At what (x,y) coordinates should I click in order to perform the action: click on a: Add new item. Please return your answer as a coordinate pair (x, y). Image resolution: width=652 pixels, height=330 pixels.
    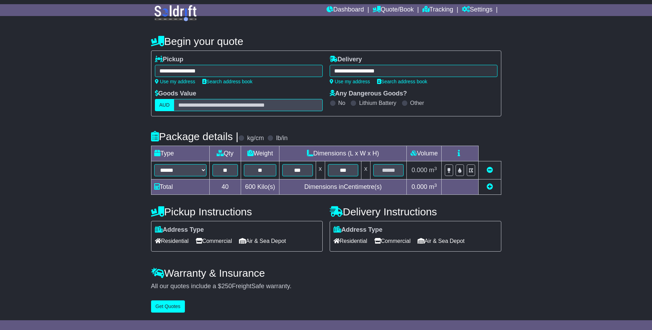
    Looking at the image, I should click on (490, 187).